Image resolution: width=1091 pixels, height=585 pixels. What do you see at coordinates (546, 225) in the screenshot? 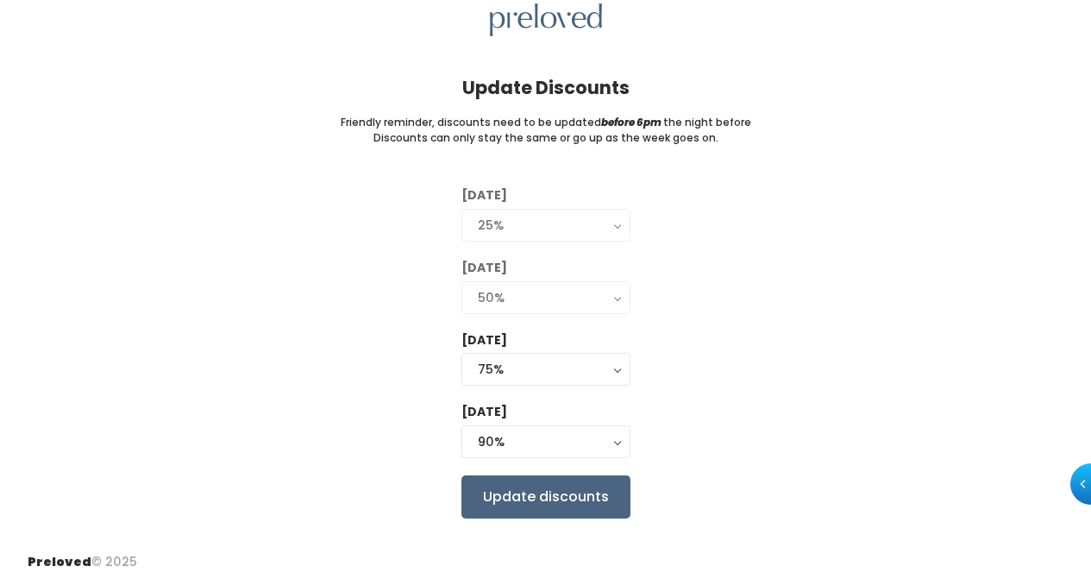
I see `div: 25%` at bounding box center [546, 225].